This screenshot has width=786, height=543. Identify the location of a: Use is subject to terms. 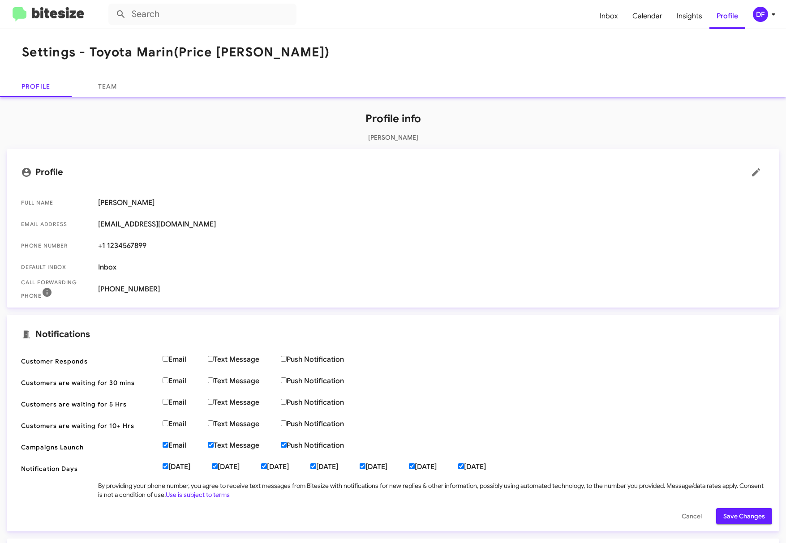
(198, 495).